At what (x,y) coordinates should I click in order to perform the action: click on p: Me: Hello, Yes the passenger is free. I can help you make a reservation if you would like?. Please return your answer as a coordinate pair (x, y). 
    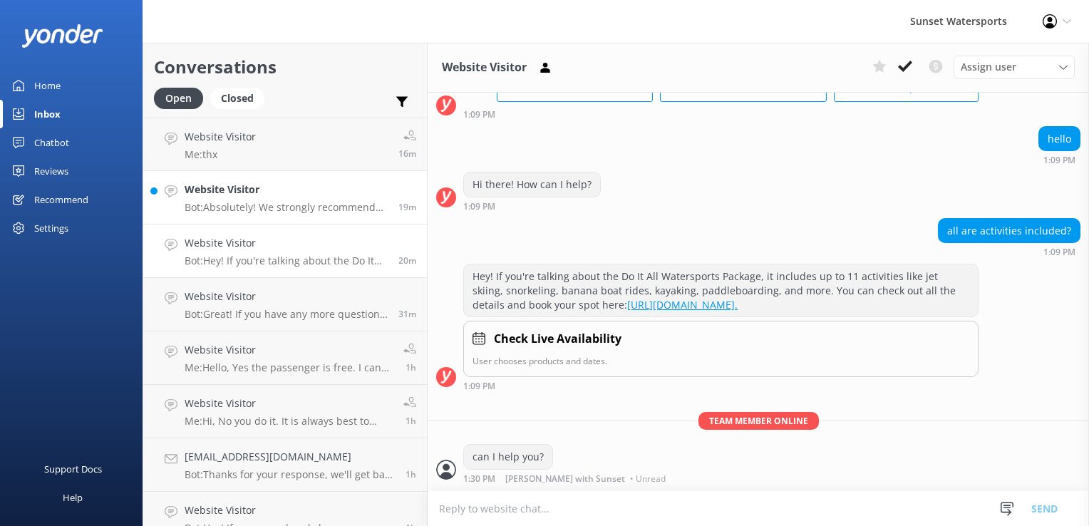
    Looking at the image, I should click on (289, 368).